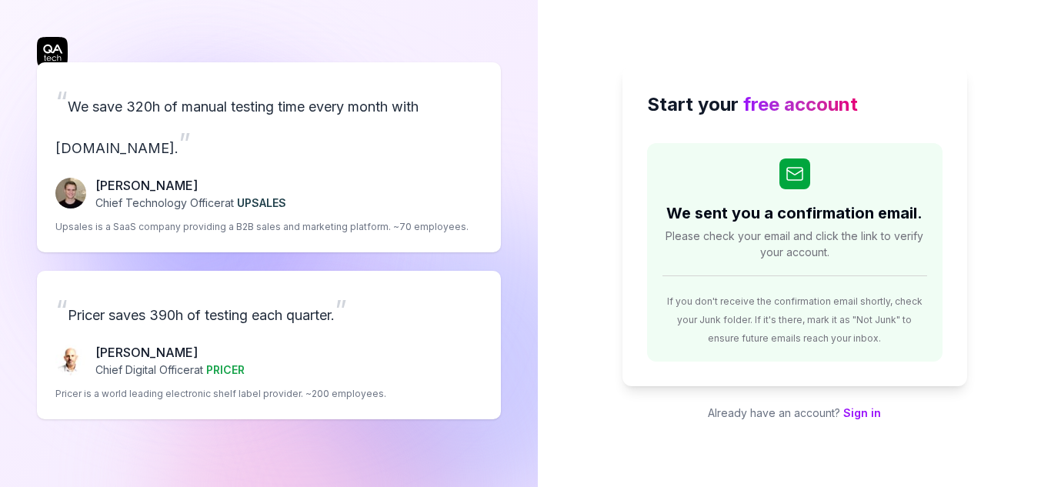 Image resolution: width=1051 pixels, height=487 pixels. I want to click on span: free account, so click(800, 104).